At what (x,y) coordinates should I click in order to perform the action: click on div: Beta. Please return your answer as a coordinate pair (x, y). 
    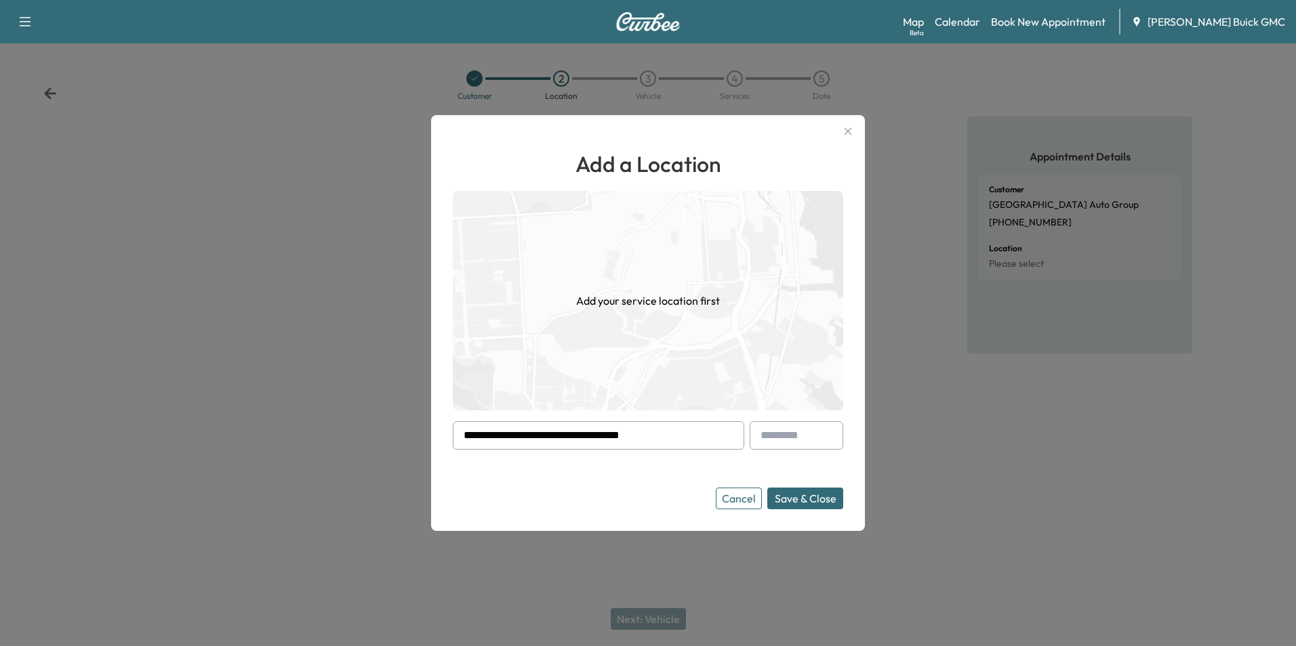
    Looking at the image, I should click on (916, 33).